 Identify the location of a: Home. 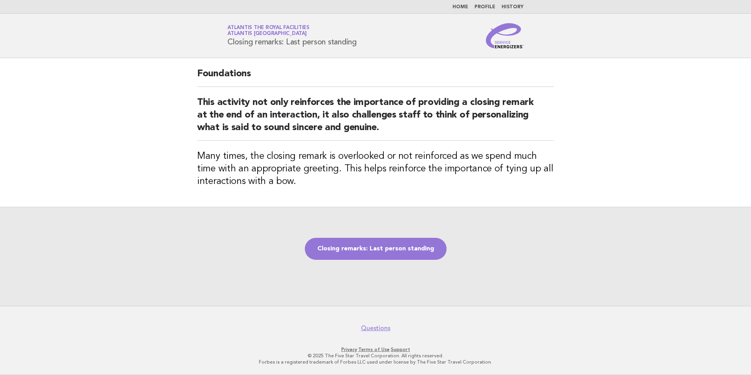
(461, 7).